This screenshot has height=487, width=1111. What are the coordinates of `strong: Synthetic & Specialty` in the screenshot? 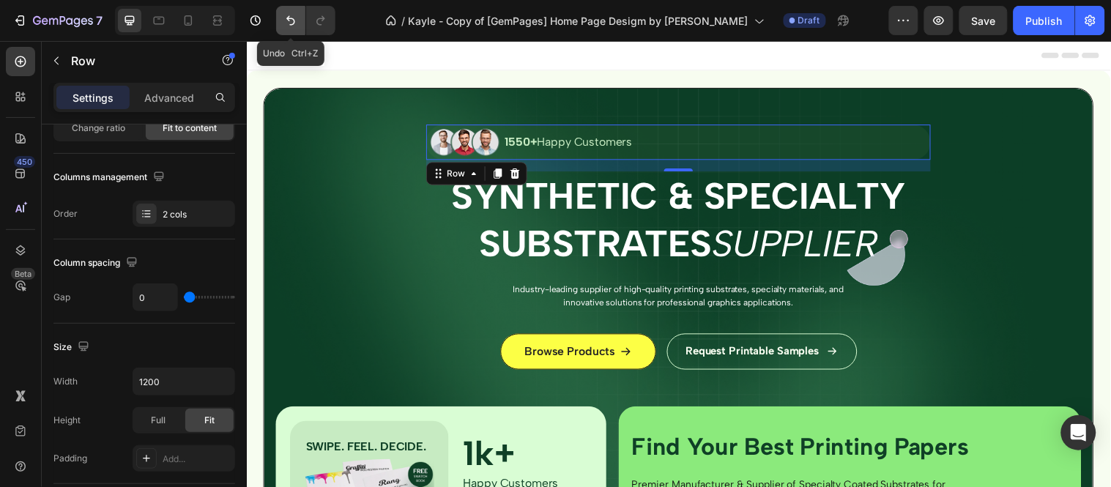 It's located at (439, 157).